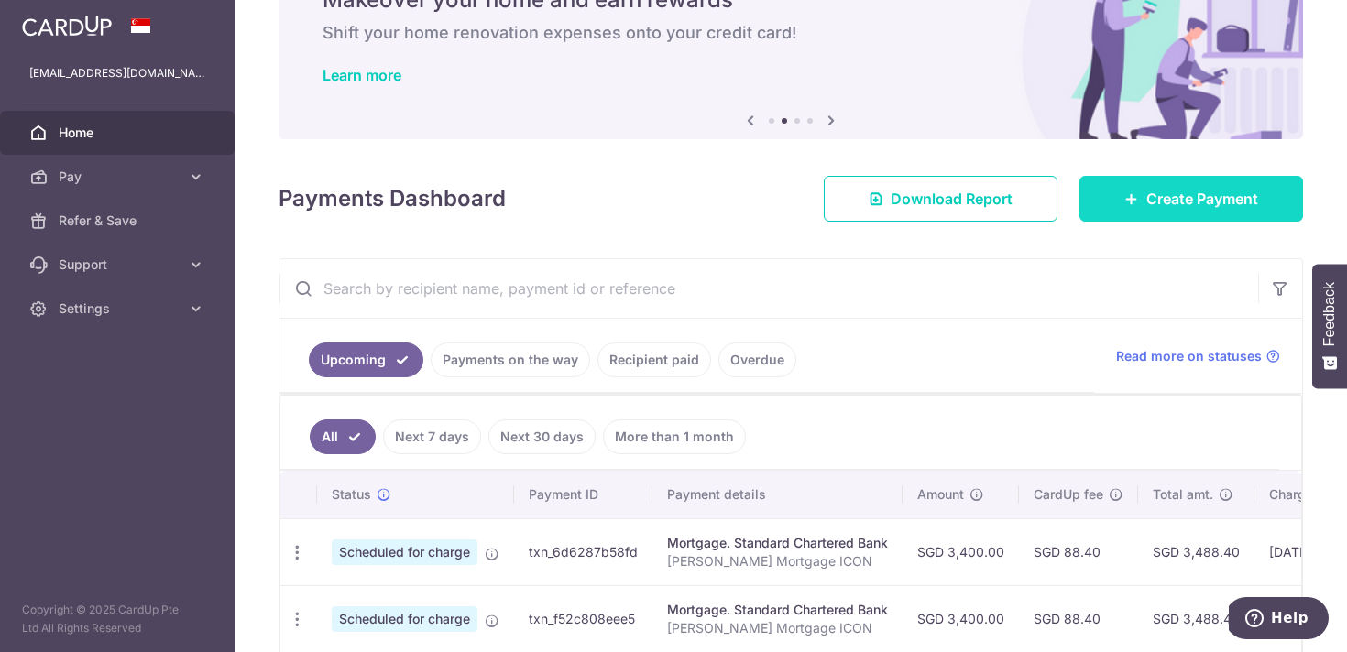 The height and width of the screenshot is (652, 1347). I want to click on h4: Payments Dashboard, so click(392, 199).